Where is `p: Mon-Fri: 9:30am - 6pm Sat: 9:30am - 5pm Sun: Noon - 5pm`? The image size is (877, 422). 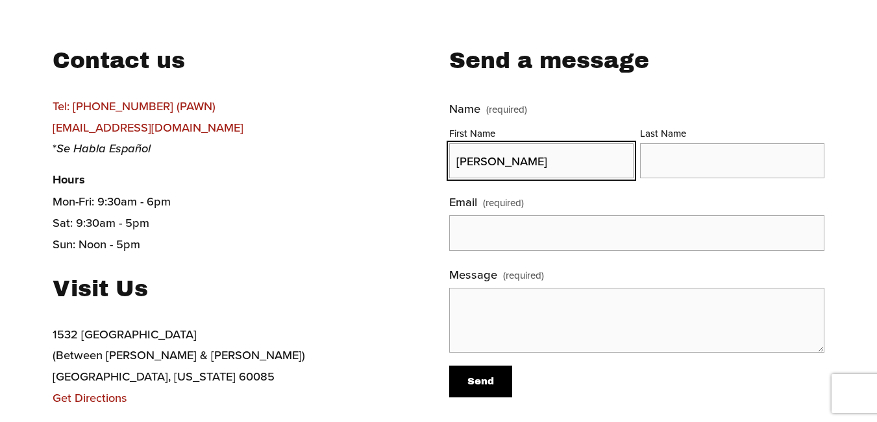
p: Mon-Fri: 9:30am - 6pm Sat: 9:30am - 5pm Sun: Noon - 5pm is located at coordinates (207, 212).